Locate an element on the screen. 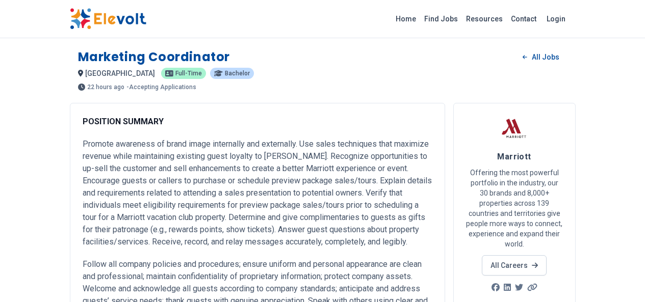 This screenshot has height=302, width=645. img: Marriott is located at coordinates (514, 128).